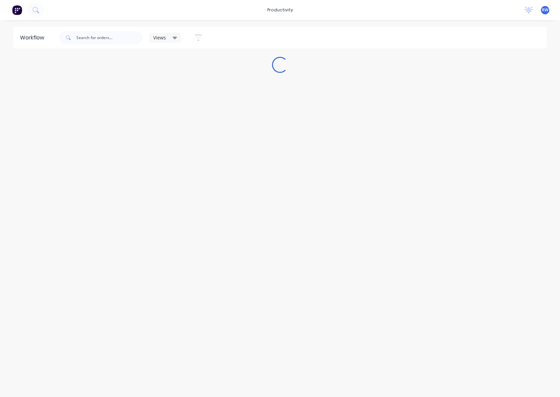 The image size is (560, 397). I want to click on div: Workflow, so click(34, 38).